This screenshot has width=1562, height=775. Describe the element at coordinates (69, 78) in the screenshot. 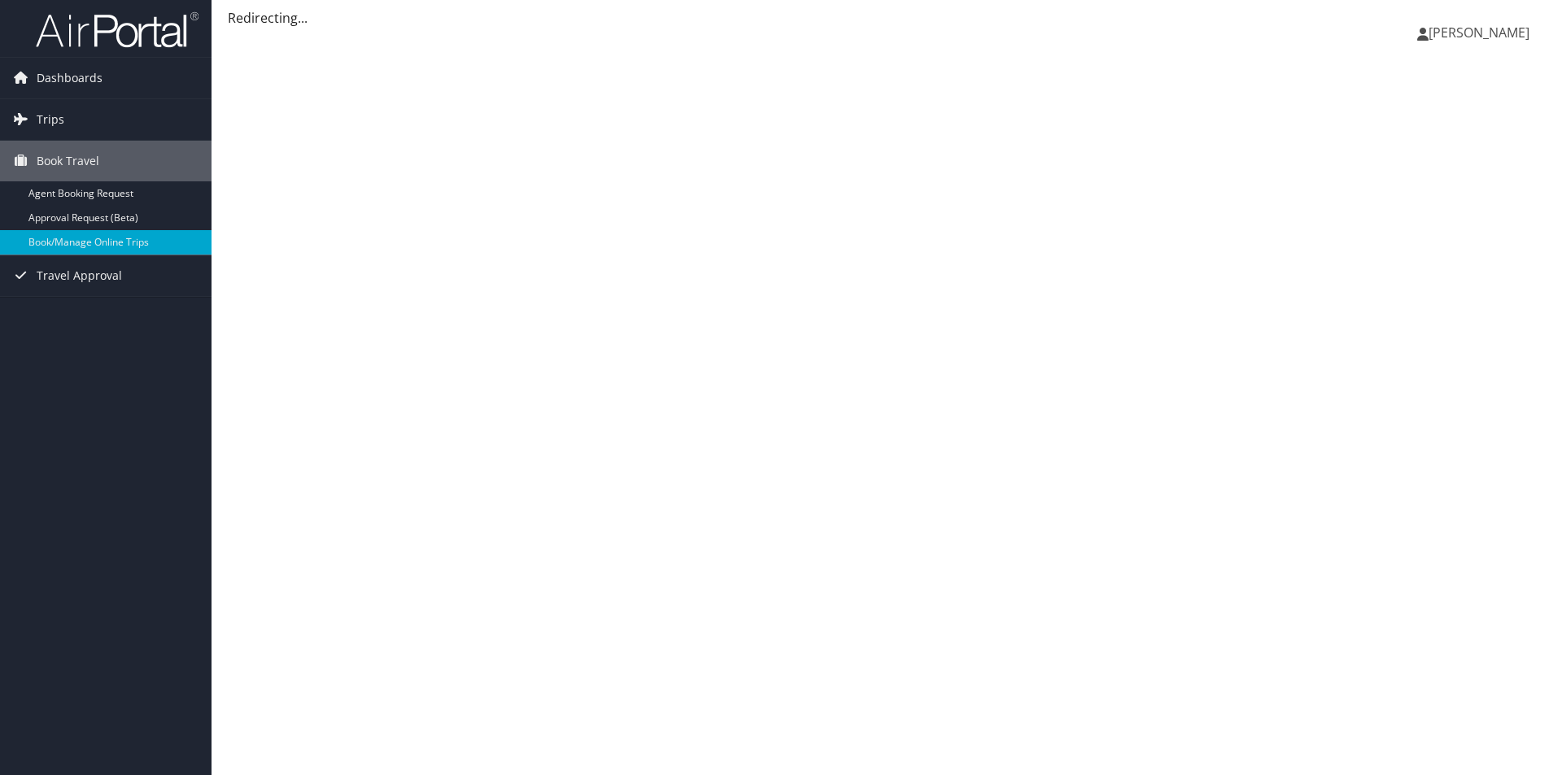

I see `span: Dashboards` at that location.